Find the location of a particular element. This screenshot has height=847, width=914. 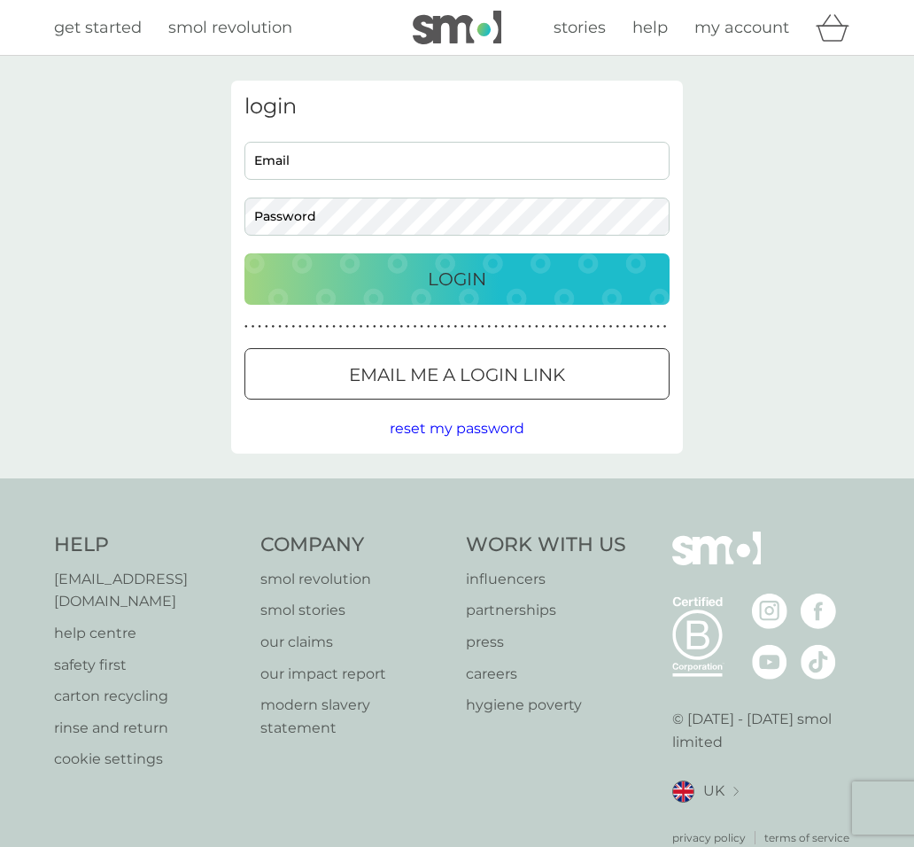

p: press is located at coordinates (546, 642).